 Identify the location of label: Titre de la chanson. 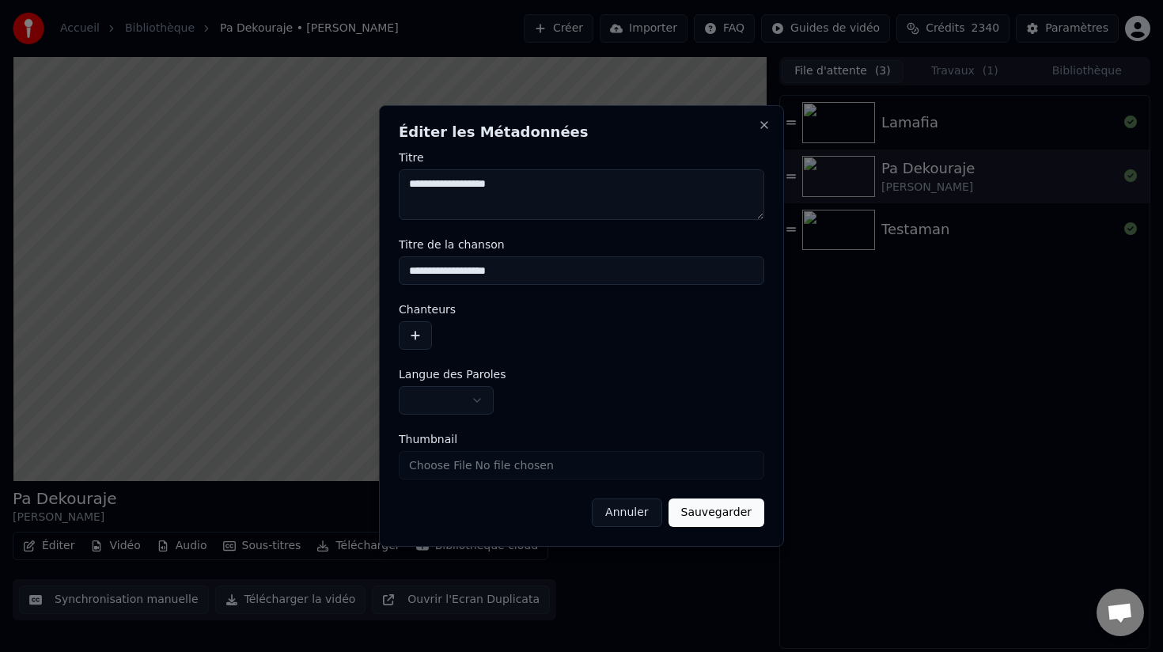
(581, 244).